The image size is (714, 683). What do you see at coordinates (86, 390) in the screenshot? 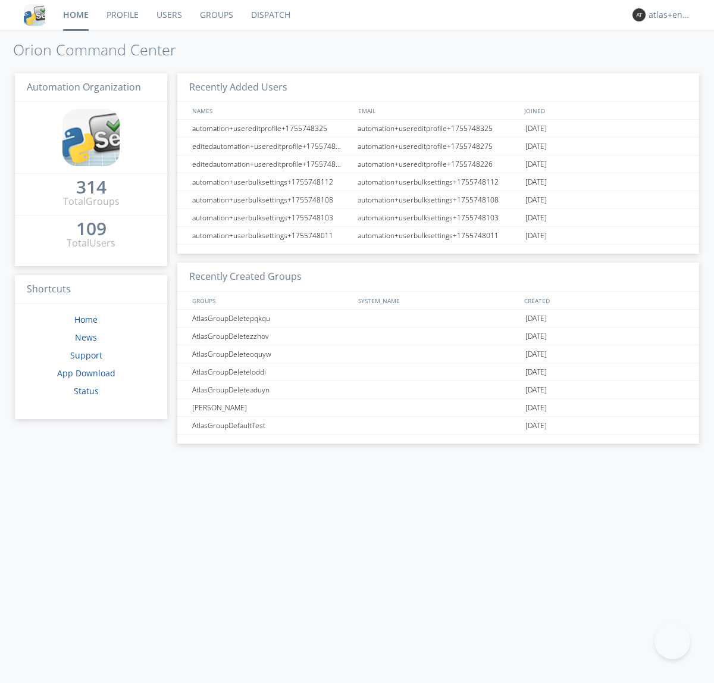
I see `a: Status` at bounding box center [86, 390].